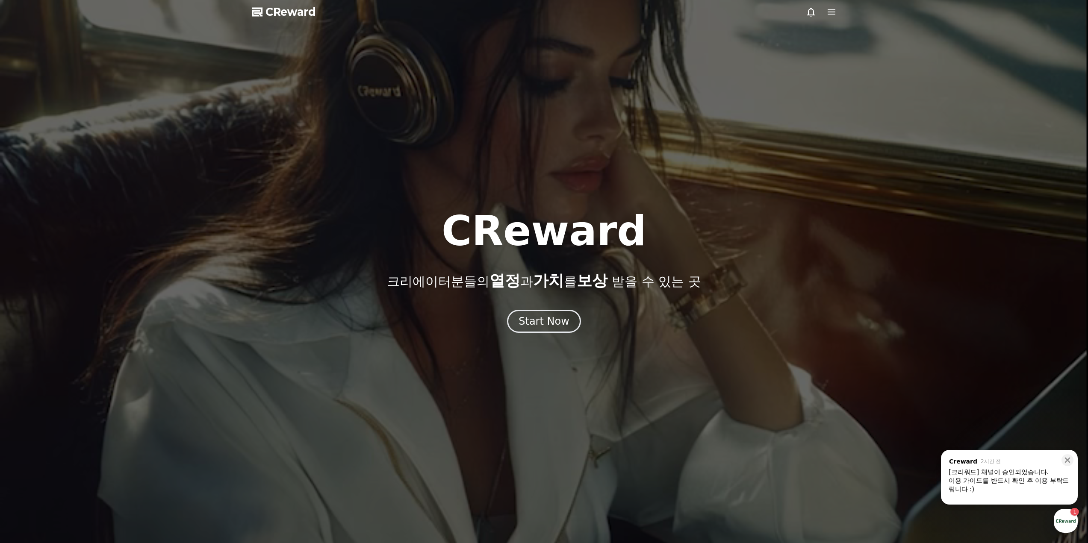 The width and height of the screenshot is (1088, 543). I want to click on a: Start Now, so click(544, 322).